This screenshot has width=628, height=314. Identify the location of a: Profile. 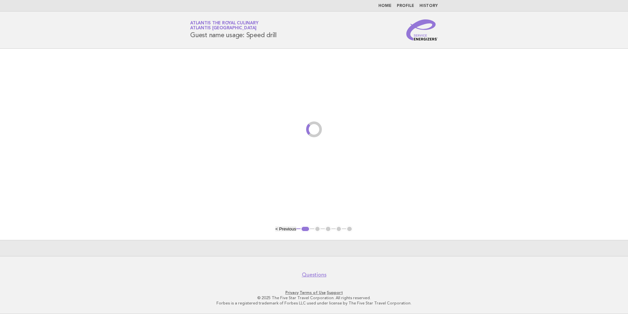
(406, 6).